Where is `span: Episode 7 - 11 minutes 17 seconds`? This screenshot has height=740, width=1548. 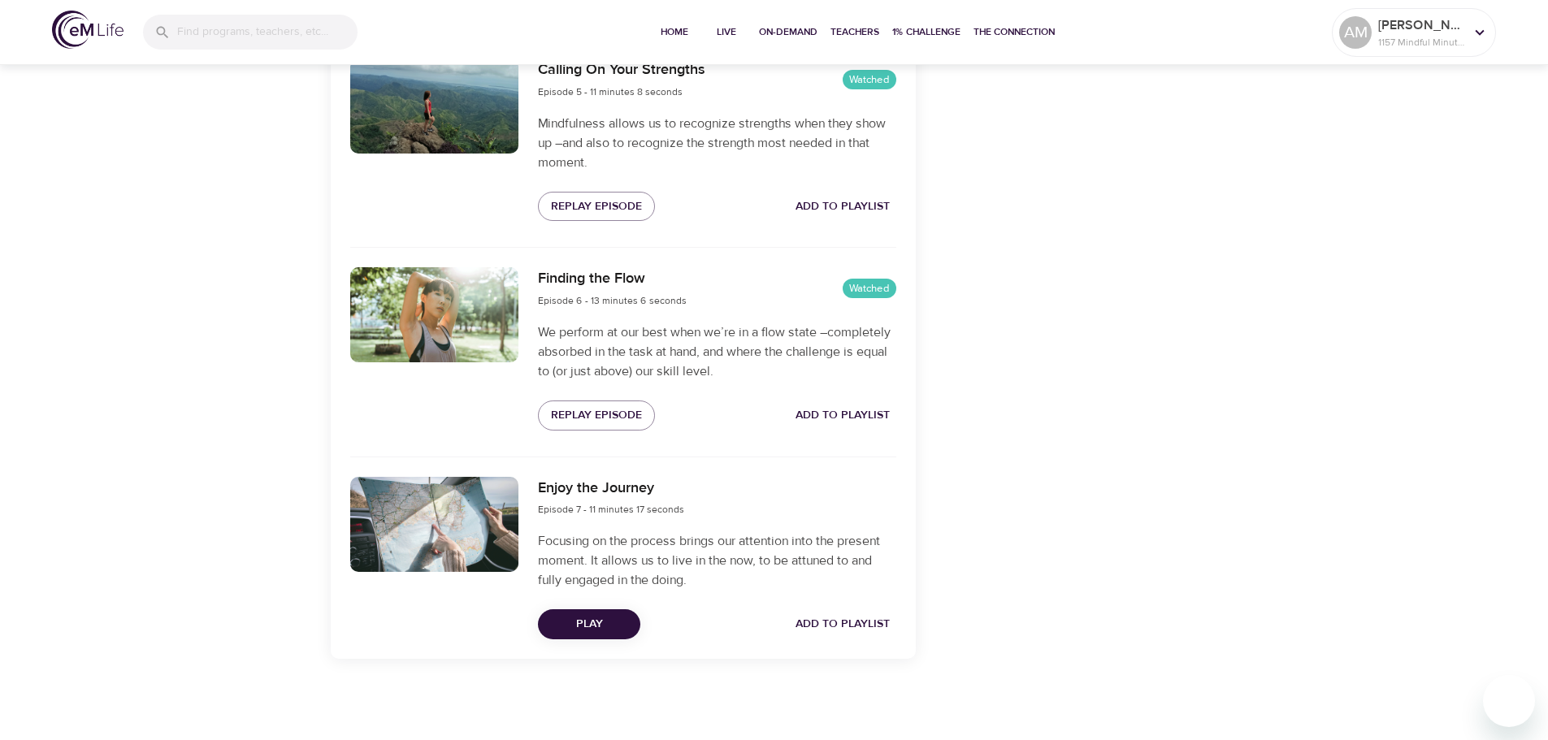 span: Episode 7 - 11 minutes 17 seconds is located at coordinates (611, 509).